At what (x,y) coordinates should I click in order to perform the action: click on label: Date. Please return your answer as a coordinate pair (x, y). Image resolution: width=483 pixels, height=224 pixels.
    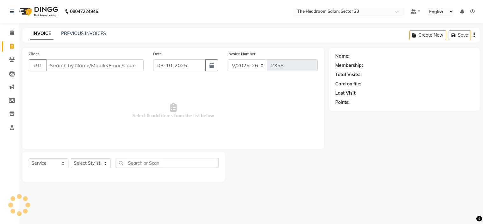
    Looking at the image, I should click on (157, 54).